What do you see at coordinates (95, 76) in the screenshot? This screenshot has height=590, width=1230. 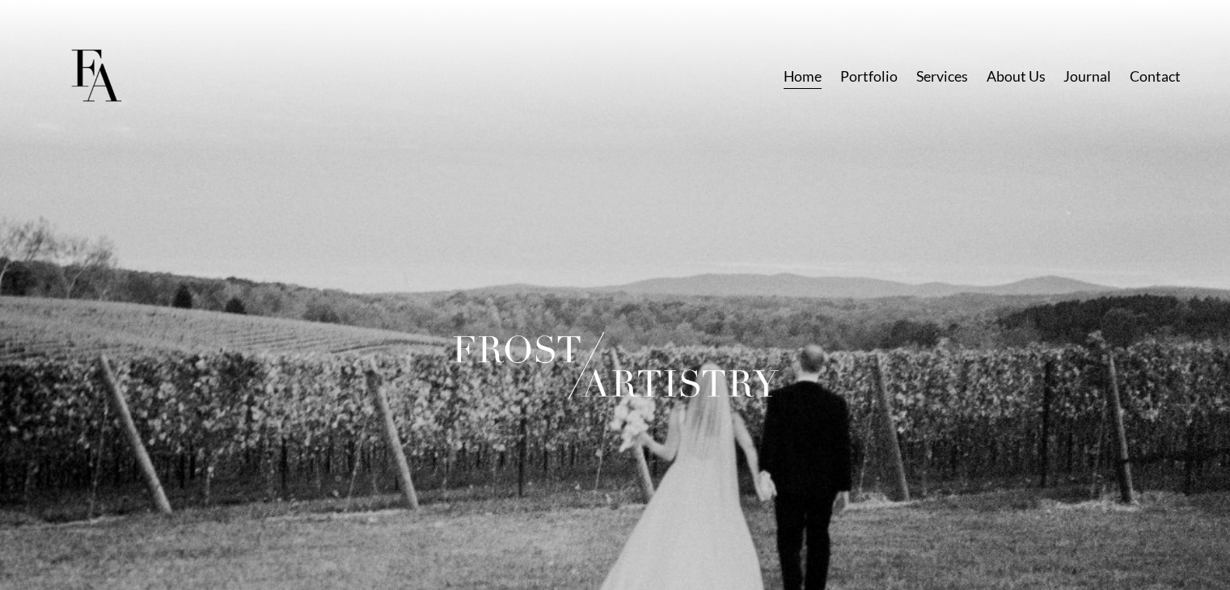 I see `img: Frost Artistry` at bounding box center [95, 76].